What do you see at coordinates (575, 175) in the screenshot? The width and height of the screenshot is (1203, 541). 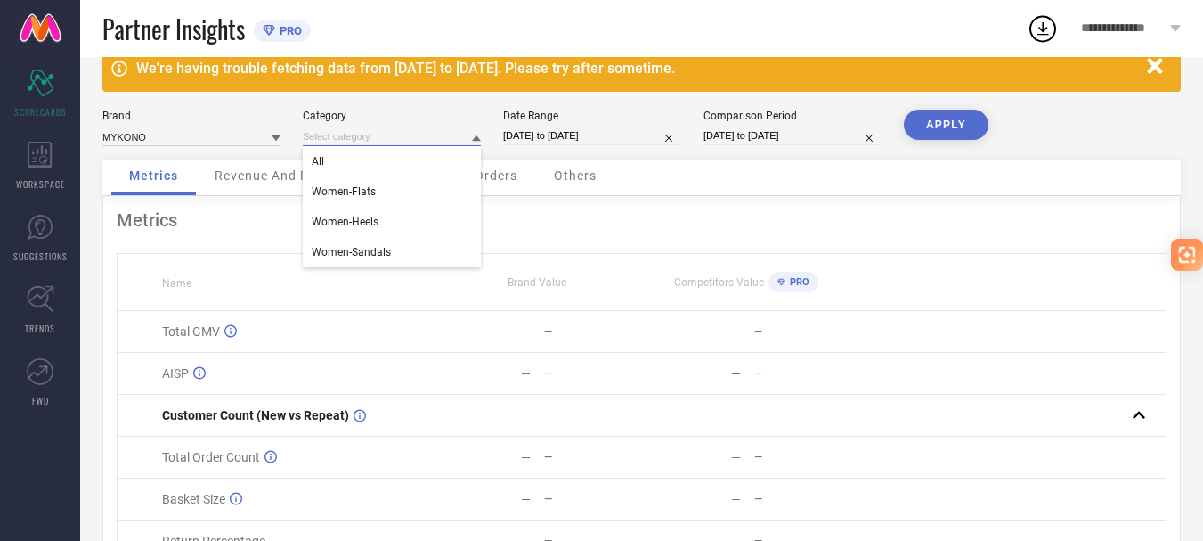 I see `span: Others` at bounding box center [575, 175].